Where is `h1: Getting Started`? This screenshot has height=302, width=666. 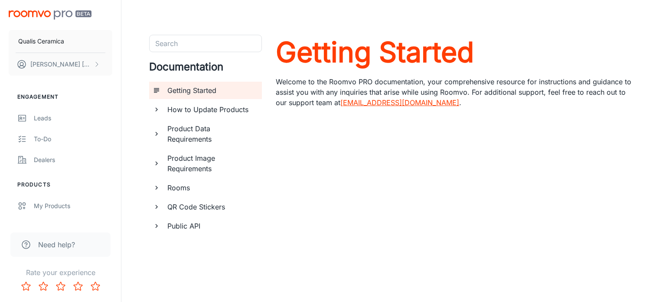 h1: Getting Started is located at coordinates (457, 52).